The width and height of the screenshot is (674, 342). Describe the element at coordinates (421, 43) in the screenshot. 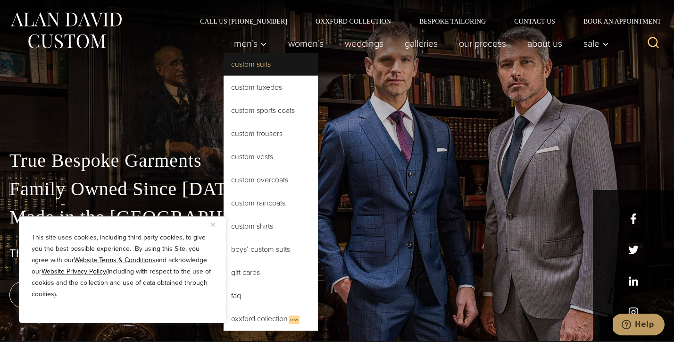

I see `a: Galleries` at that location.